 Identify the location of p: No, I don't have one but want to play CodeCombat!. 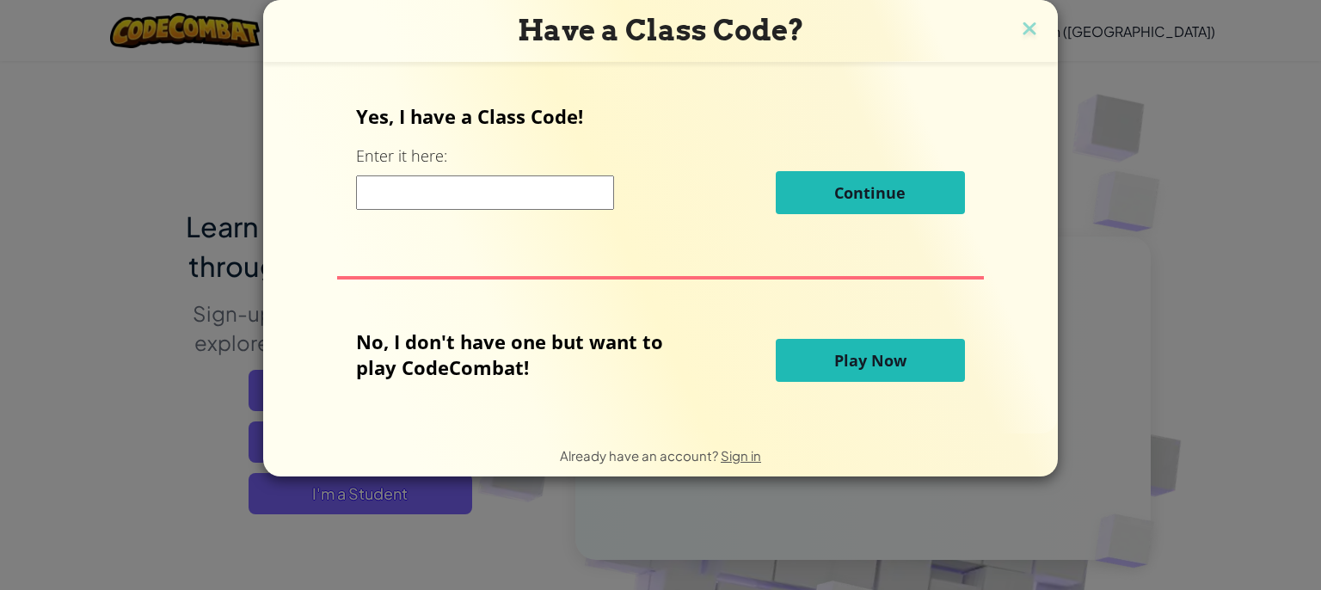
(522, 354).